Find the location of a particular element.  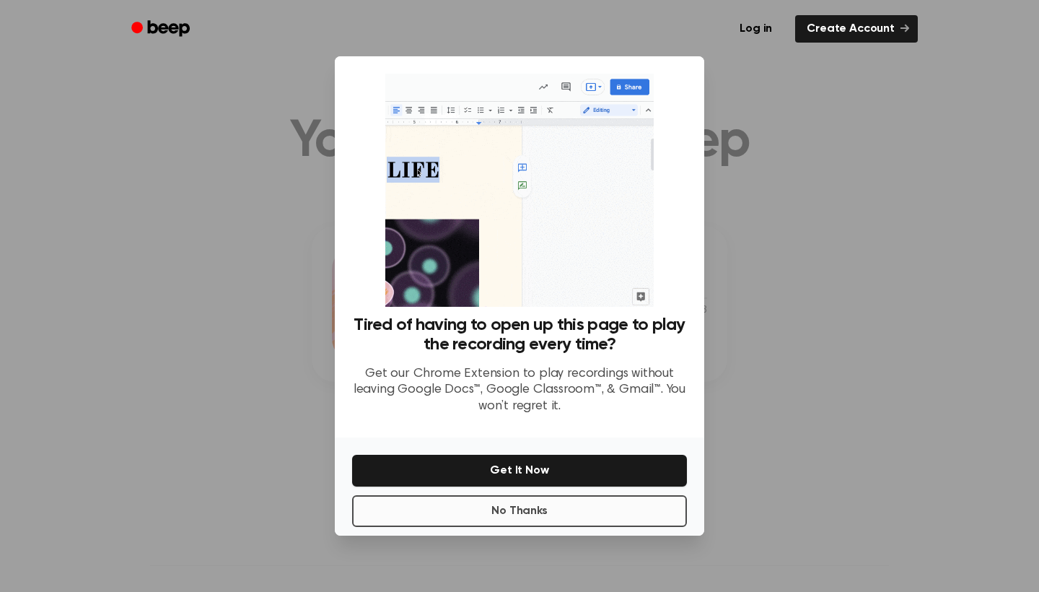

a: Create Account is located at coordinates (856, 29).